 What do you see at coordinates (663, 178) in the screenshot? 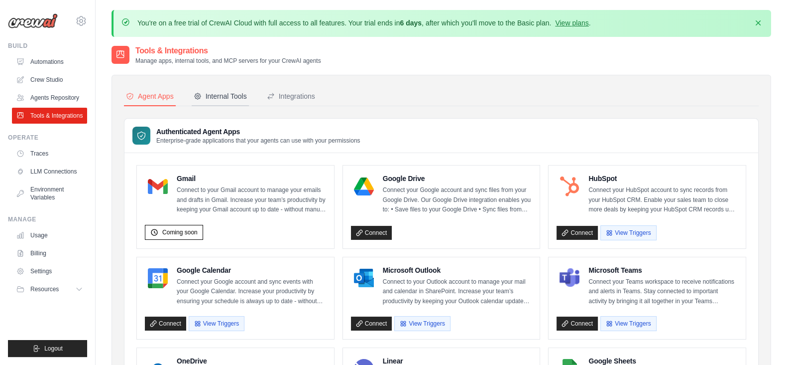
I see `h4: HubSpot` at bounding box center [663, 178].